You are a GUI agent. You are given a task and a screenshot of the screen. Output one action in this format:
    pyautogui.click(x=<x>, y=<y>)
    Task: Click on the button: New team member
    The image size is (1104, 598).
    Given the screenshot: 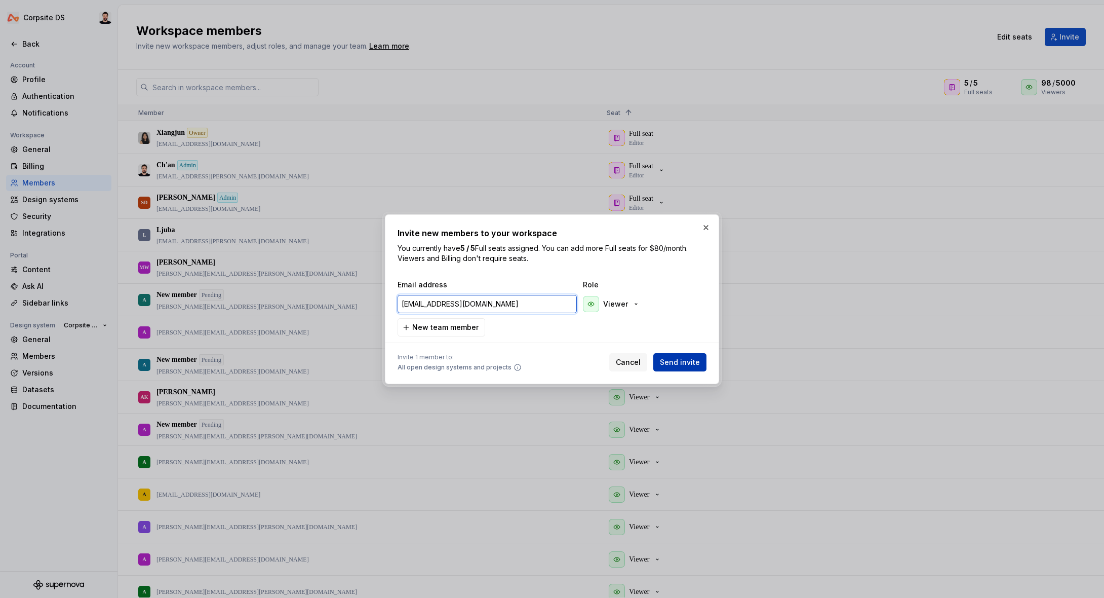 What is the action you would take?
    pyautogui.click(x=441, y=327)
    